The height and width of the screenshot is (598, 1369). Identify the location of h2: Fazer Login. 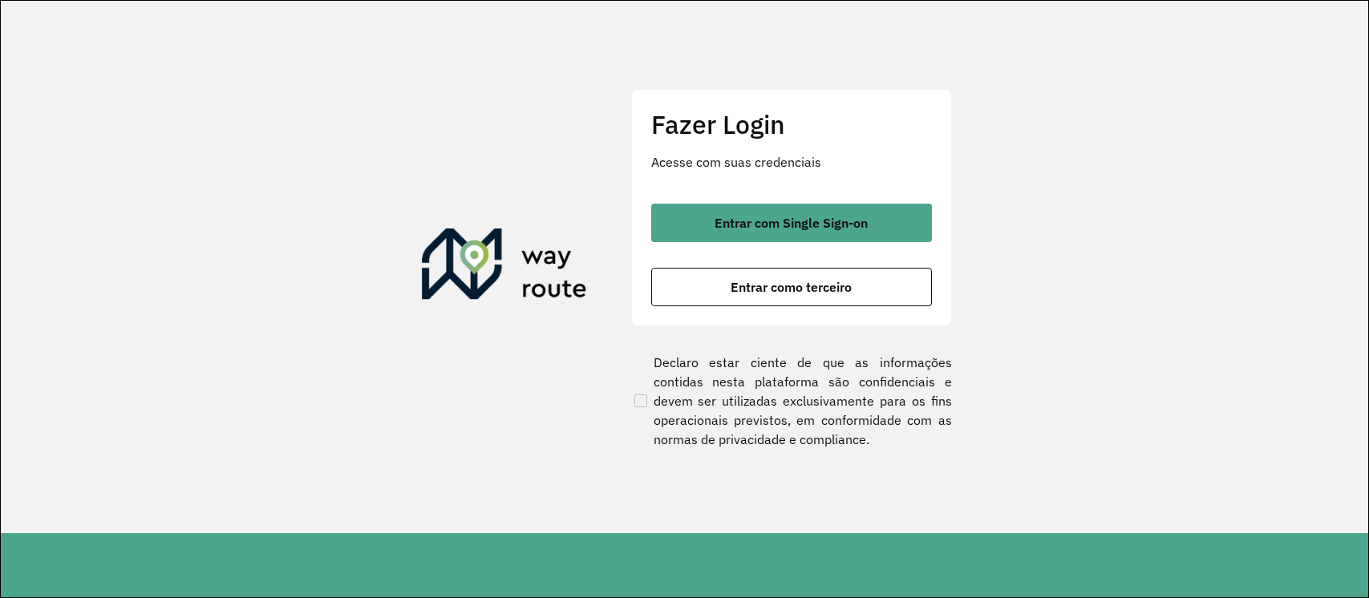
(792, 124).